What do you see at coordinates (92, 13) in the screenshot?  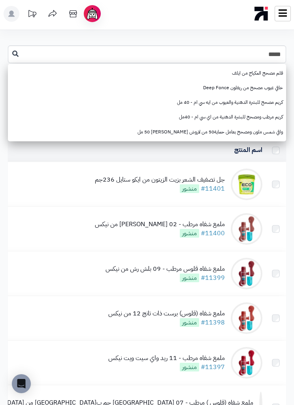 I see `img: ai-face.png` at bounding box center [92, 13].